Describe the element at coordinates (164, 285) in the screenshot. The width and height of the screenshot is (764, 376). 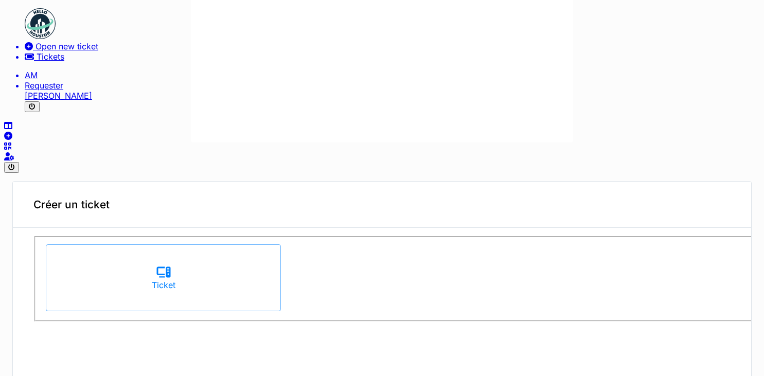
I see `div: Ticket` at that location.